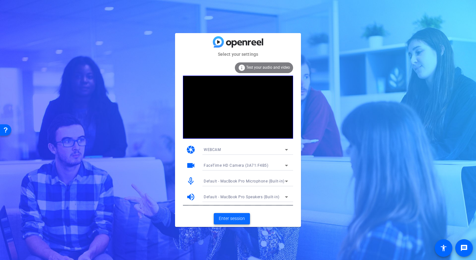 The image size is (476, 260). Describe the element at coordinates (191, 197) in the screenshot. I see `mat-icon: volume_up` at that location.